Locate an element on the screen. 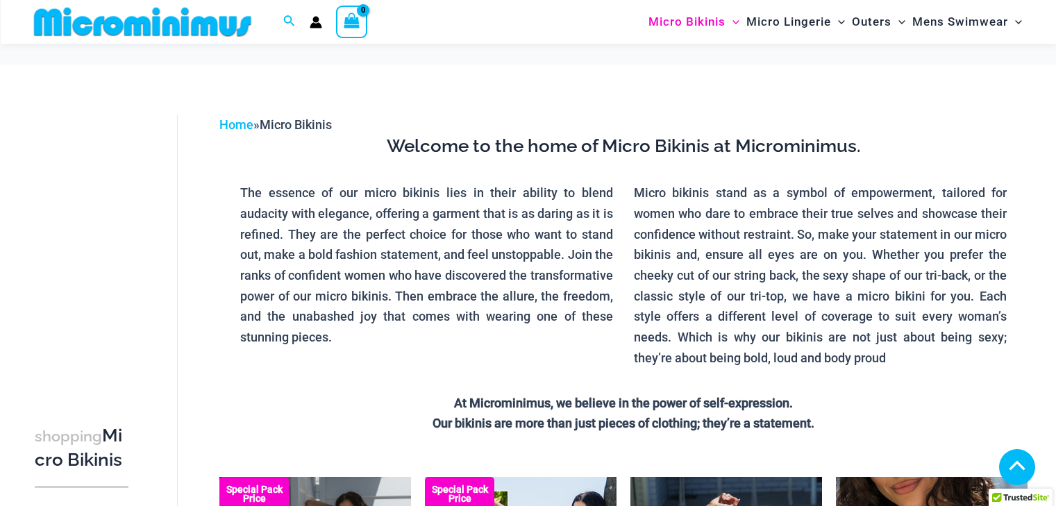  a: Search icon link is located at coordinates (289, 22).